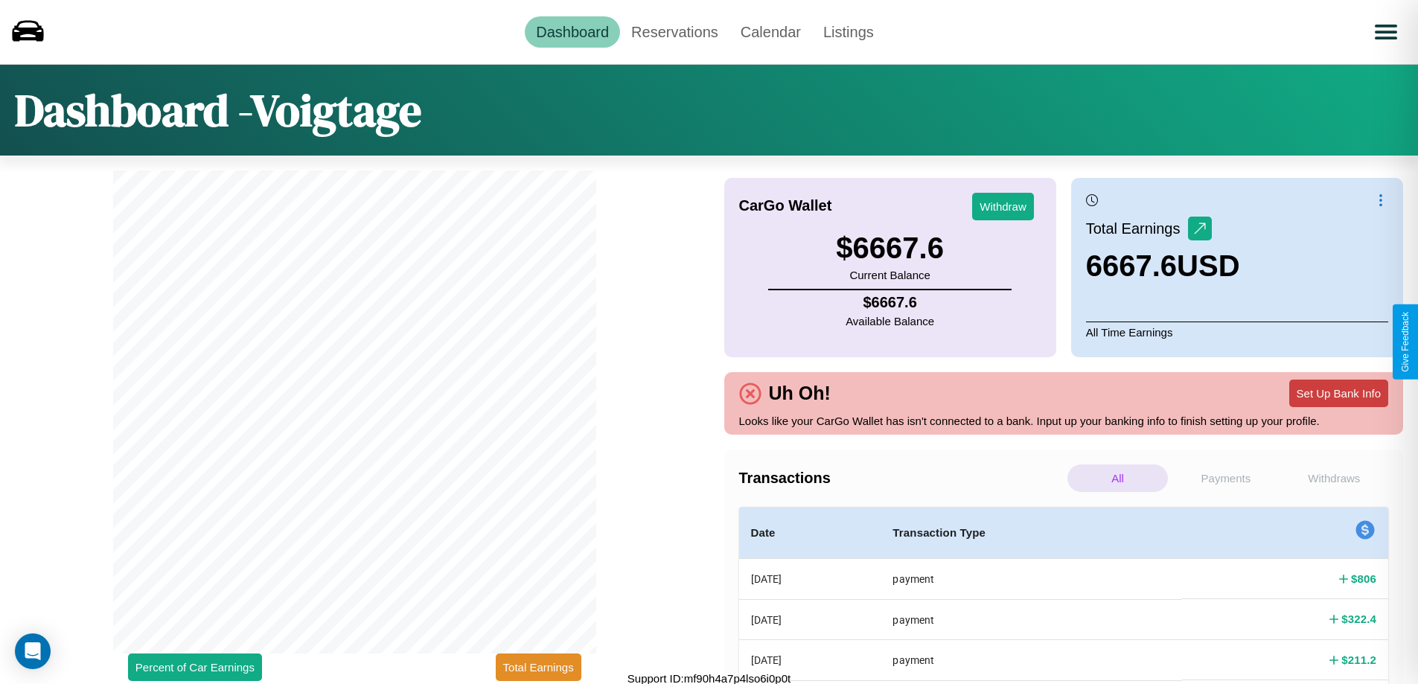 This screenshot has height=684, width=1418. I want to click on a: Dashboard, so click(572, 32).